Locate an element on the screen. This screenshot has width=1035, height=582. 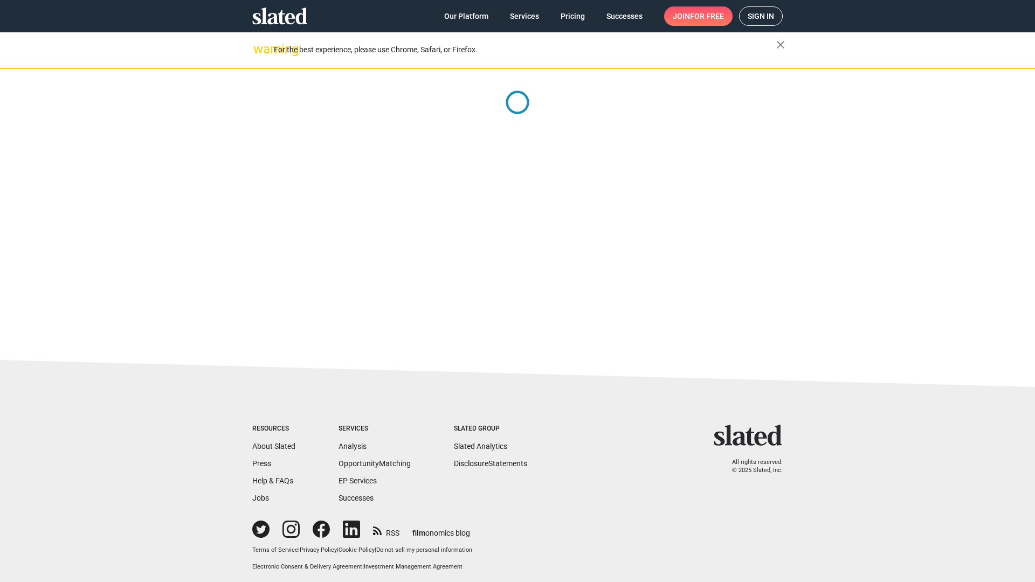
div: For the best experience, please use Chrome, Safari, or Firefox. is located at coordinates (525, 50).